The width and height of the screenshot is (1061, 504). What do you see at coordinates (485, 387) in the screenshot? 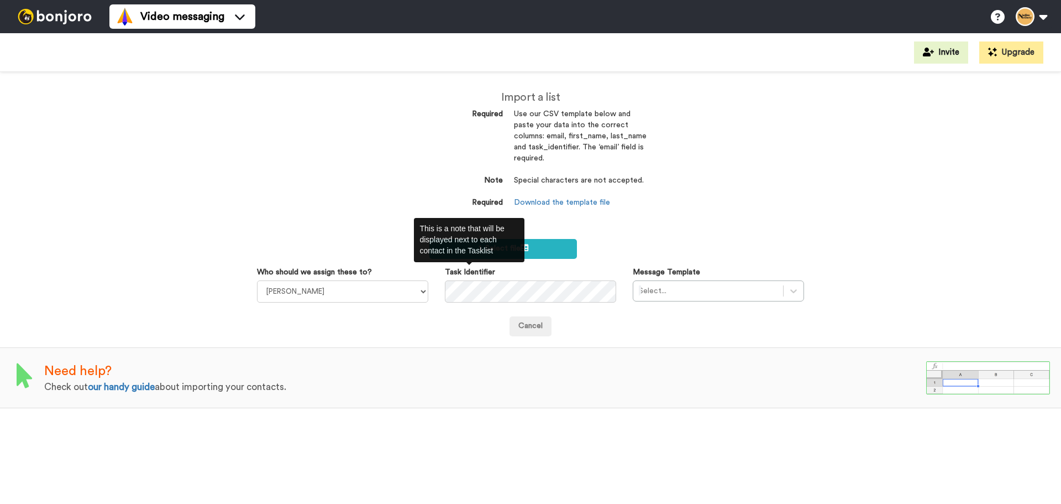
I see `div: Check out about importing your contacts.` at bounding box center [485, 387].